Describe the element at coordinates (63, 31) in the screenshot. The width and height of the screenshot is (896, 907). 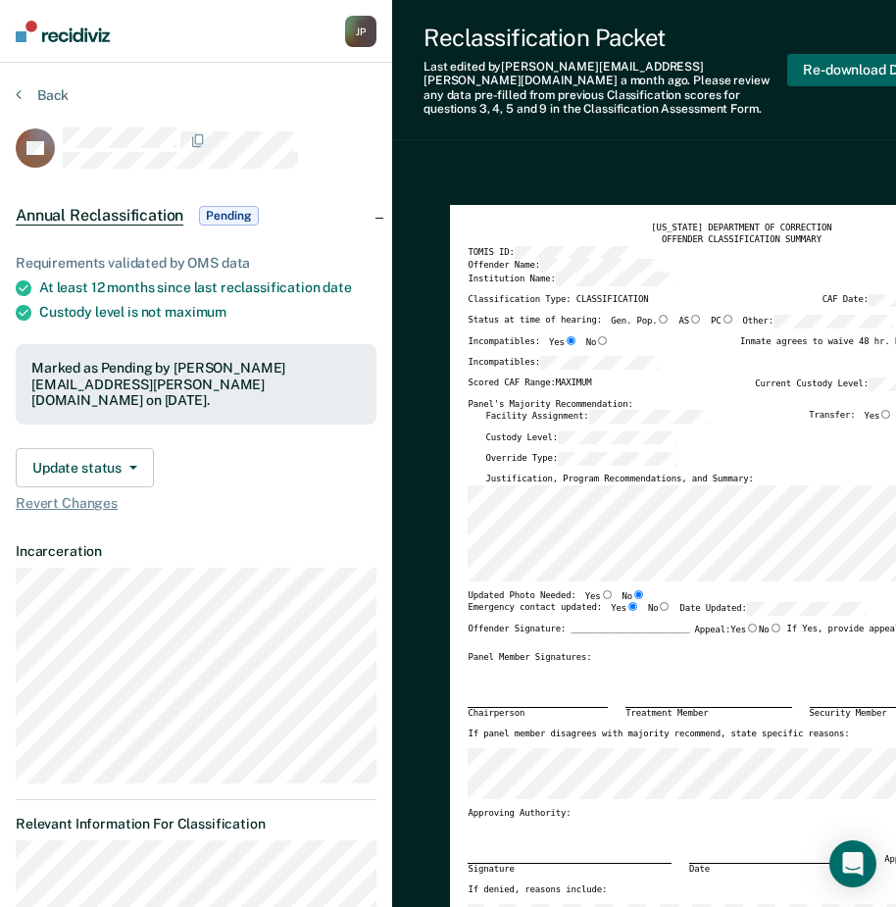
I see `img: Recidiviz` at that location.